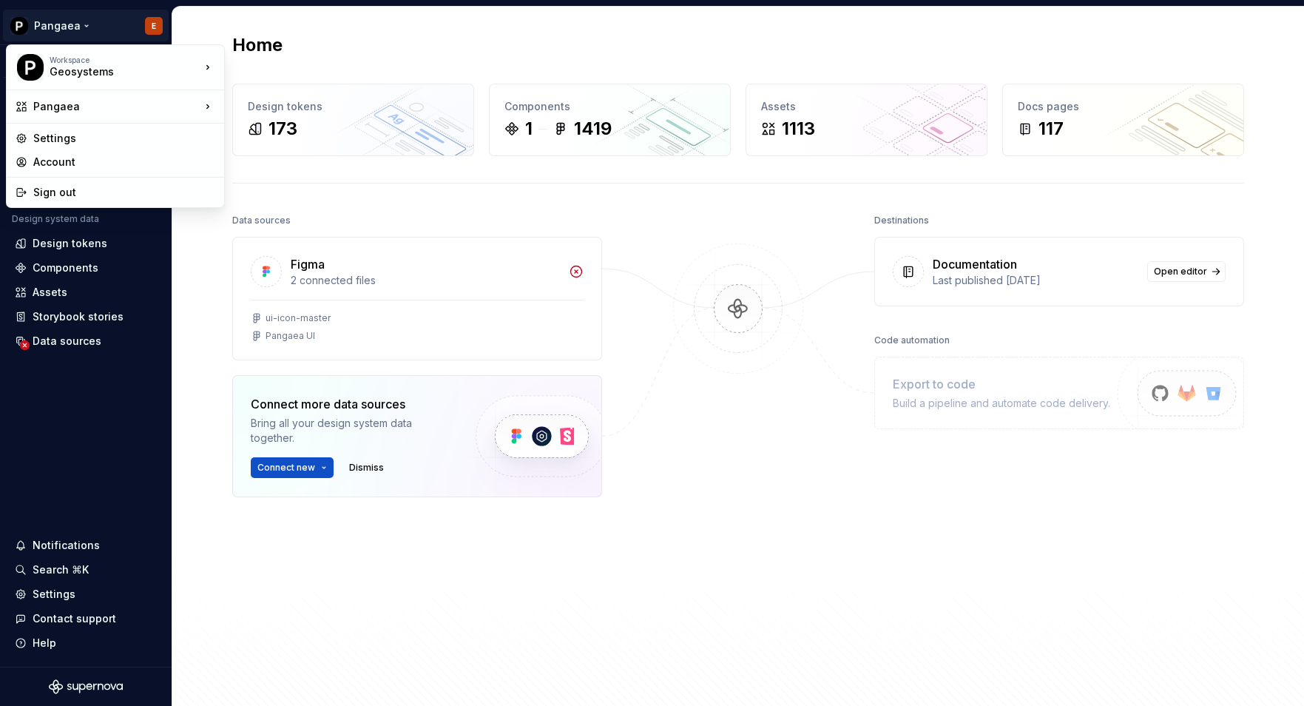 This screenshot has width=1304, height=706. Describe the element at coordinates (125, 60) in the screenshot. I see `div: Workspace` at that location.